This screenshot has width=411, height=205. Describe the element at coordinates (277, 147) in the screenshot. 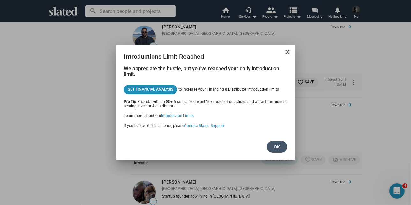

I see `span: Ok` at that location.